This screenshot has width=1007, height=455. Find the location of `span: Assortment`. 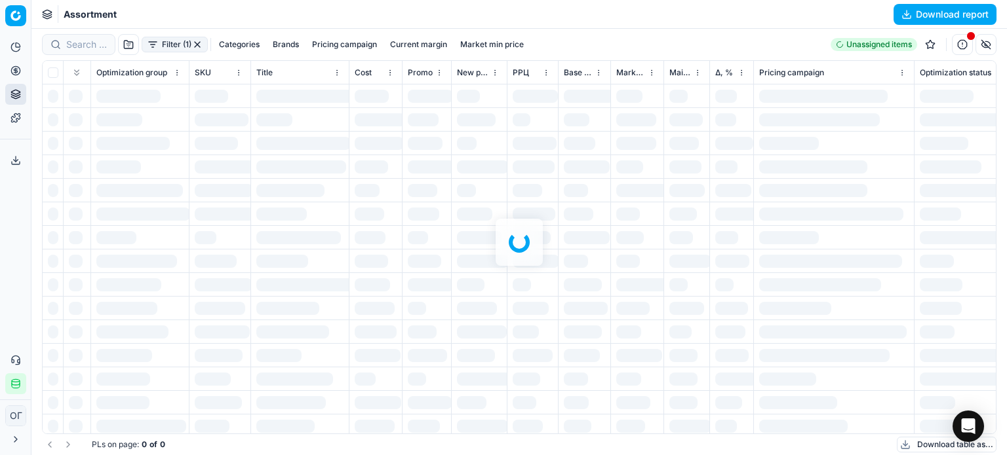

span: Assortment is located at coordinates (90, 14).